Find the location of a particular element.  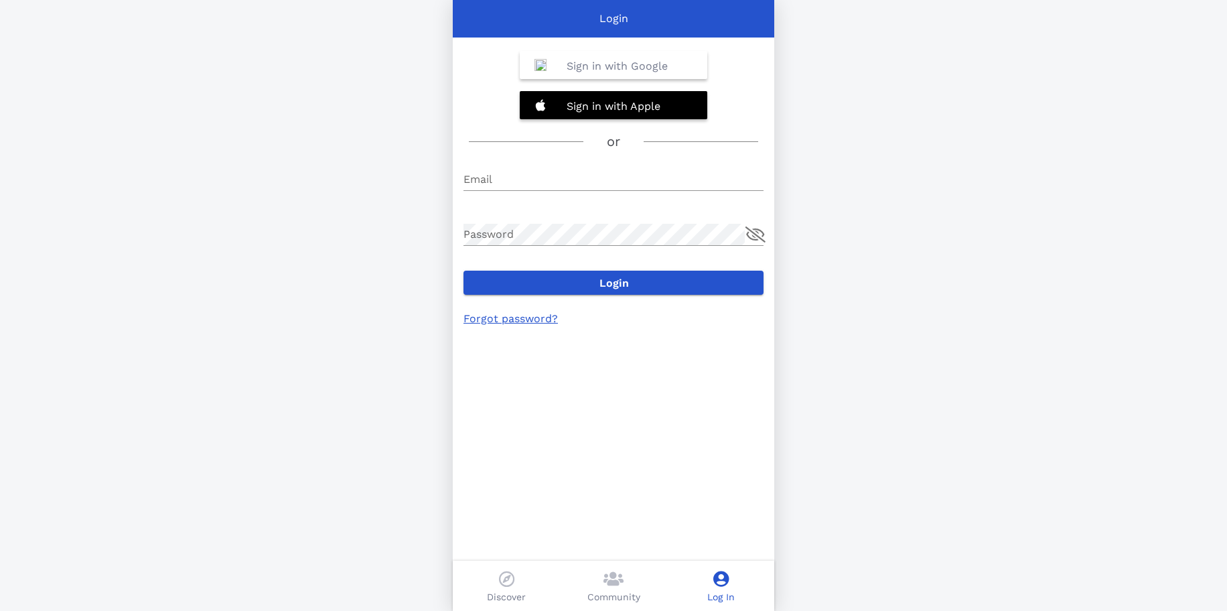

b: Sign in with Apple is located at coordinates (614, 106).